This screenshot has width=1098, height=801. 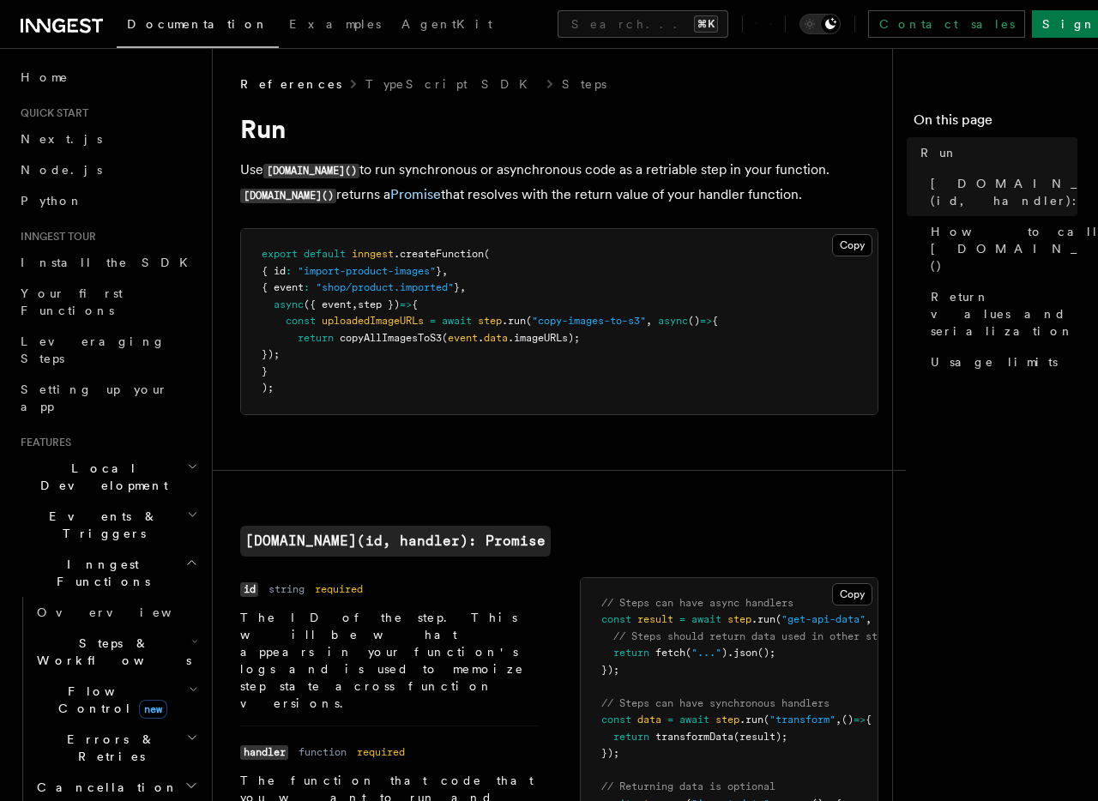 I want to click on span: default, so click(x=324, y=254).